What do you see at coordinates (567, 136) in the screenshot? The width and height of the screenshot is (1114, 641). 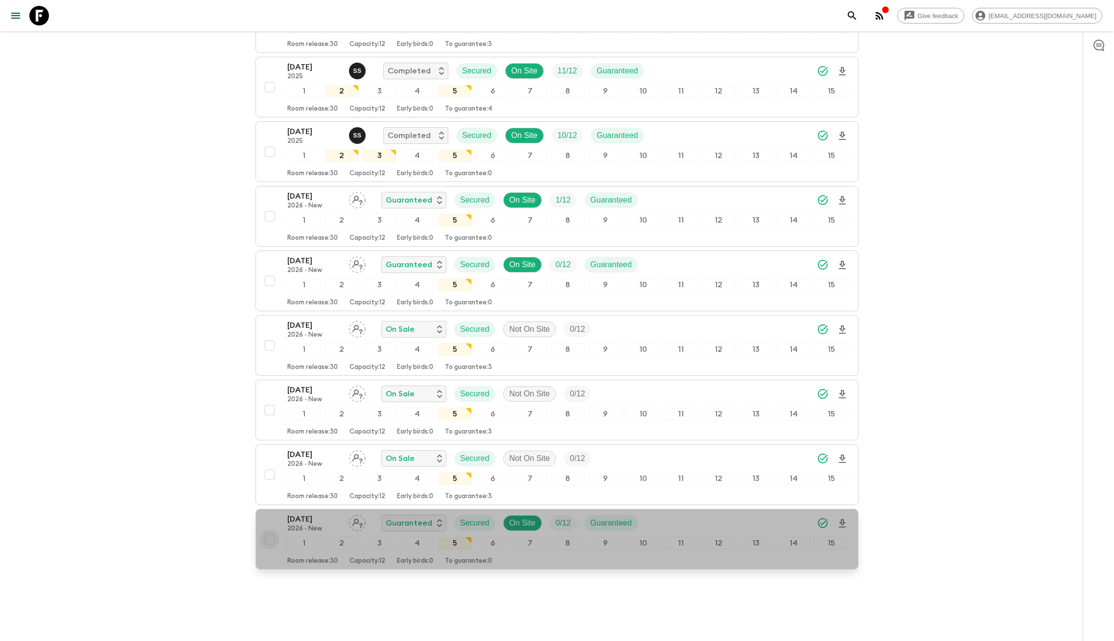 I see `p: 10 / 12` at bounding box center [567, 136].